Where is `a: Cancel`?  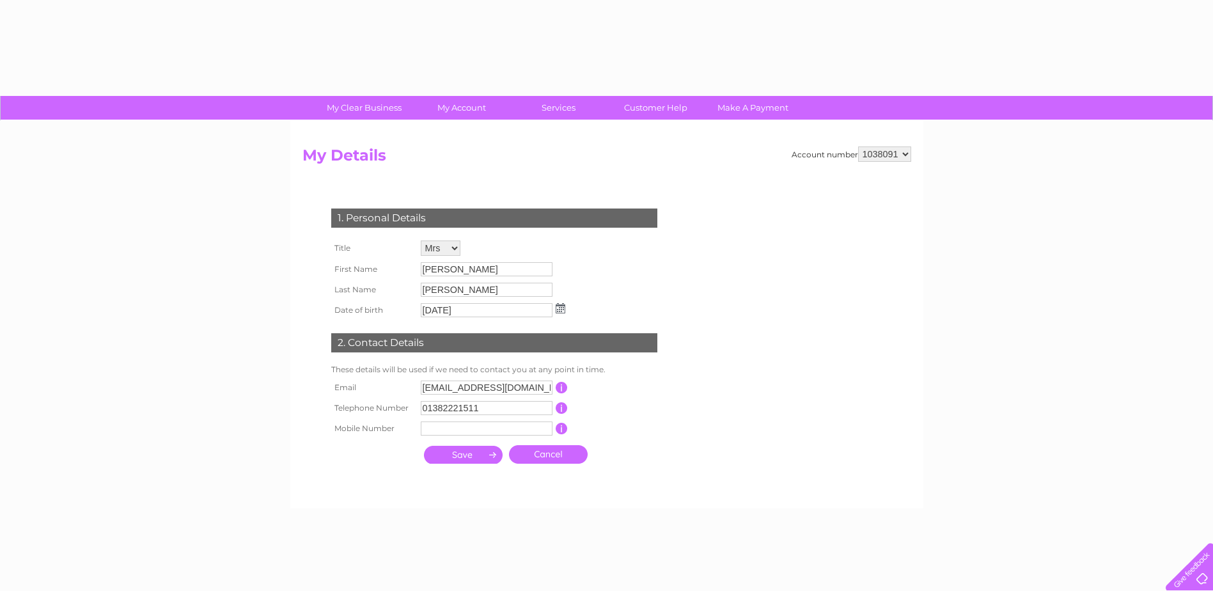
a: Cancel is located at coordinates (548, 454).